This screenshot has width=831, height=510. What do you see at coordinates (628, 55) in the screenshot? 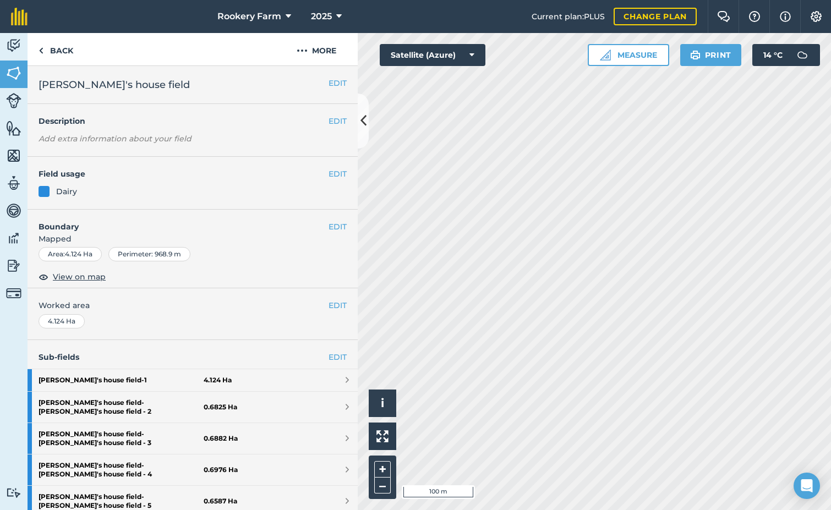
I see `button: Measure` at bounding box center [628, 55].